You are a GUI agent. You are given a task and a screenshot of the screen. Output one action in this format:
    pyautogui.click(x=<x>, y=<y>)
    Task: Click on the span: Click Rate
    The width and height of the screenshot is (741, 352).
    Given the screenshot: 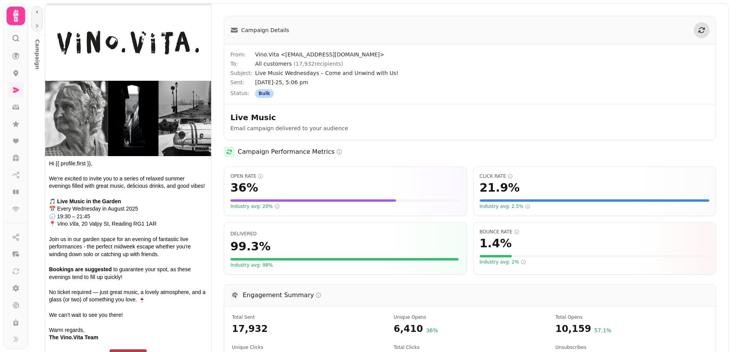 What is the action you would take?
    pyautogui.click(x=595, y=176)
    